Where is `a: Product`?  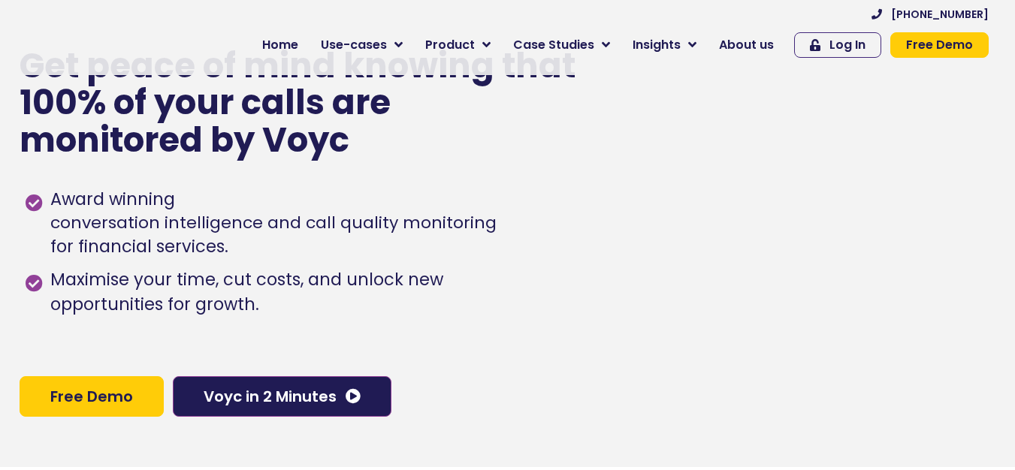 a: Product is located at coordinates (458, 45).